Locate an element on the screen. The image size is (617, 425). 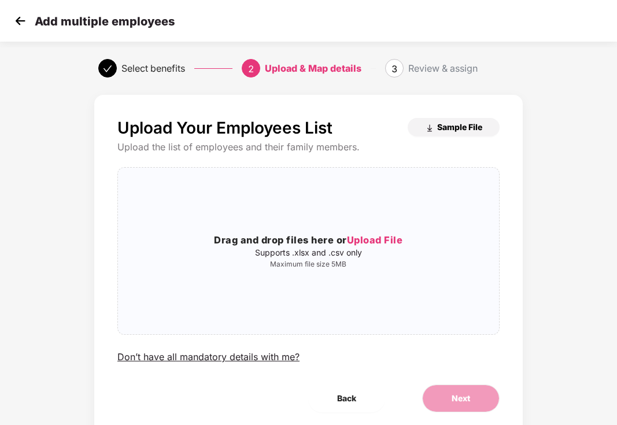
img: svg+xml;base64,PHN2ZyB4bWxucz0iaHR0cDovL3d3dy53My5vcmcvMjAwMC9zdmciIHdpZHRoPSIzMCIgaGVpZ2h0PSIzMC... is located at coordinates (20, 21).